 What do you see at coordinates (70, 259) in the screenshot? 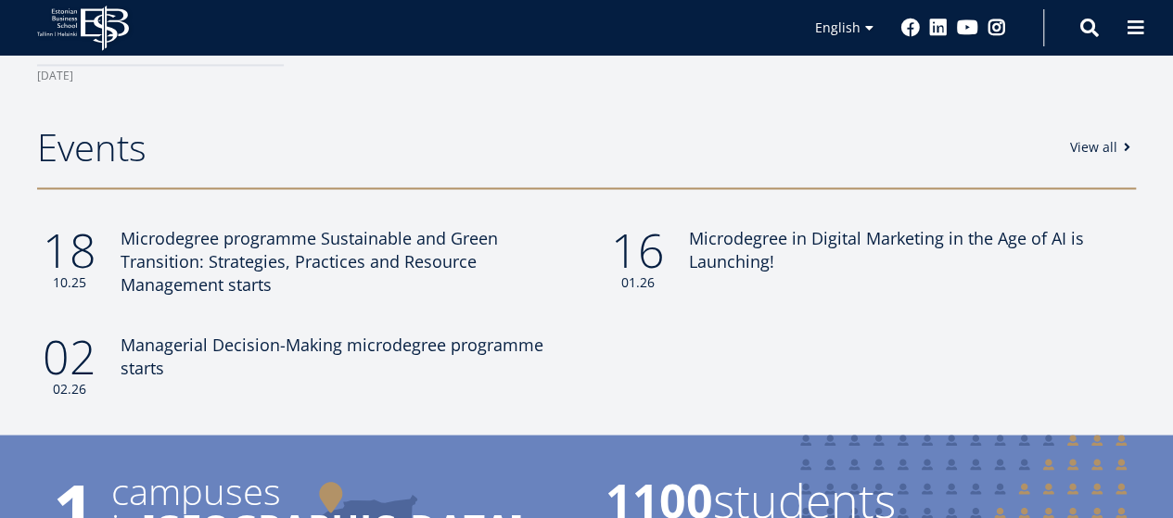
I see `div: 18` at bounding box center [70, 259].